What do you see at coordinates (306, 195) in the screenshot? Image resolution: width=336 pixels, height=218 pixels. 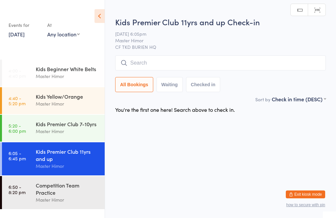 I see `button: Exit kiosk mode` at bounding box center [306, 195].